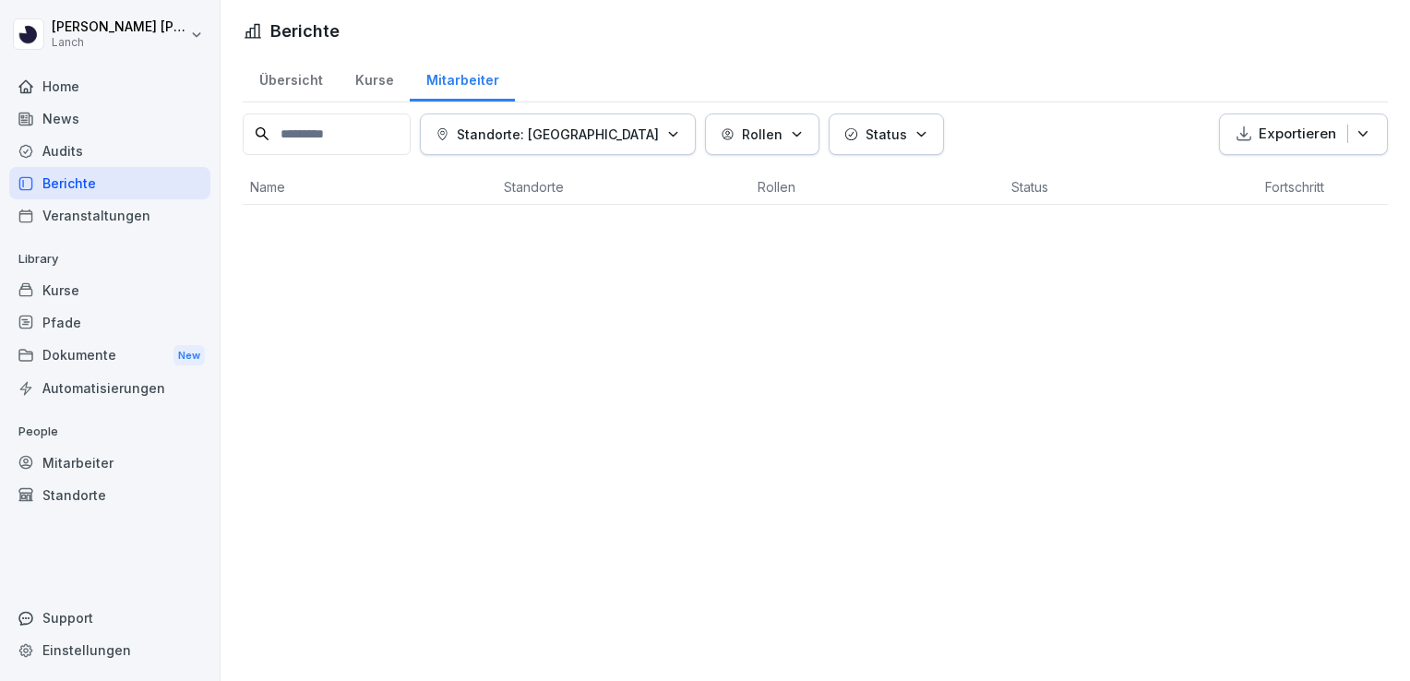  What do you see at coordinates (110, 388) in the screenshot?
I see `a: Automatisierungen` at bounding box center [110, 388].